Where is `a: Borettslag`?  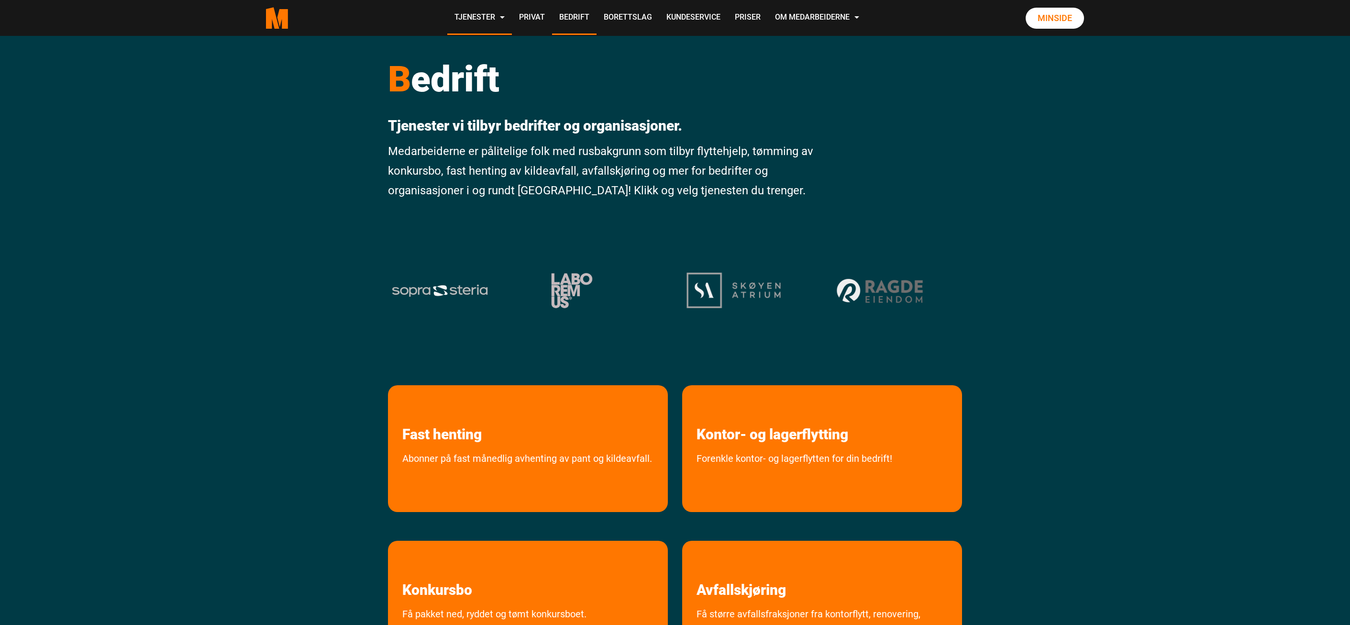 a: Borettslag is located at coordinates (627, 18).